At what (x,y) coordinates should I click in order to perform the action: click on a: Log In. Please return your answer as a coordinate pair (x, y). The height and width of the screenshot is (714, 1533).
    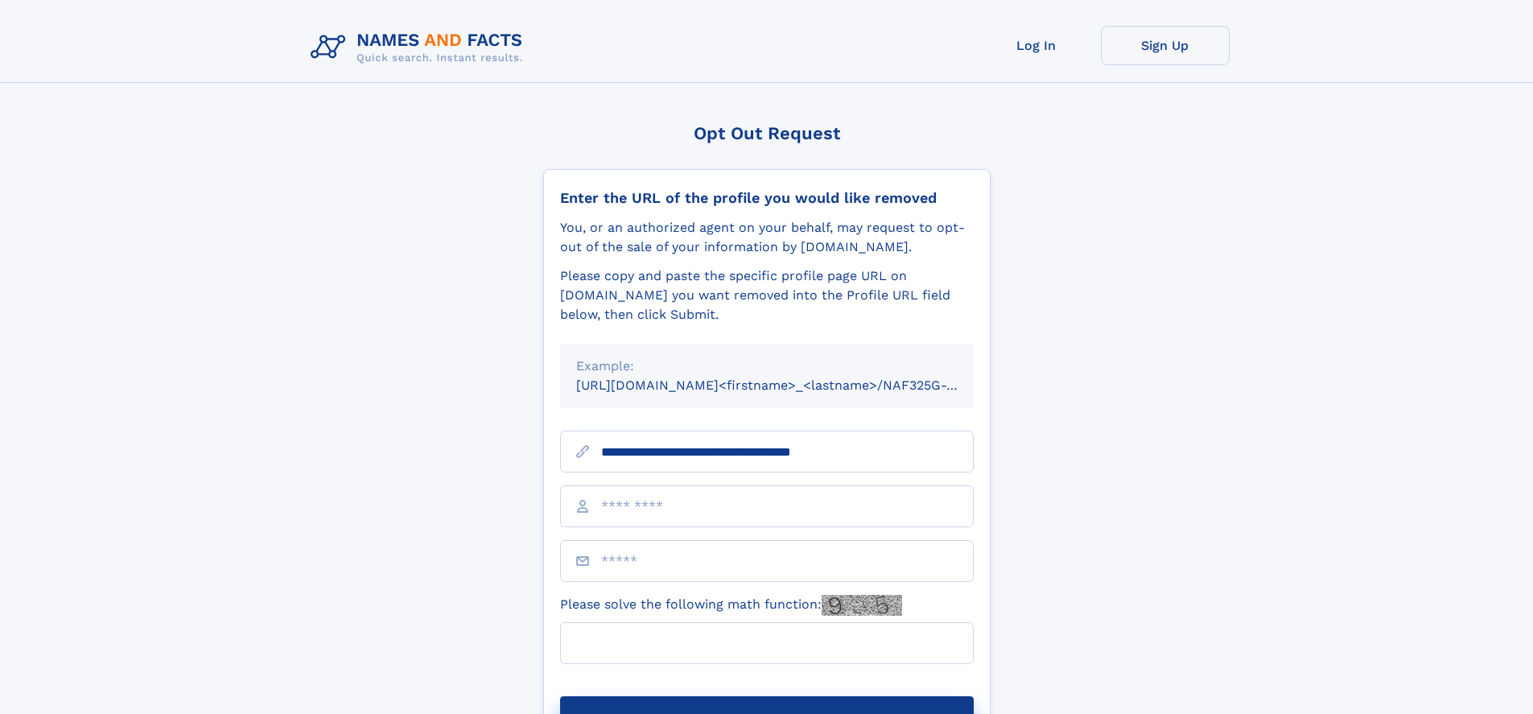
    Looking at the image, I should click on (1037, 45).